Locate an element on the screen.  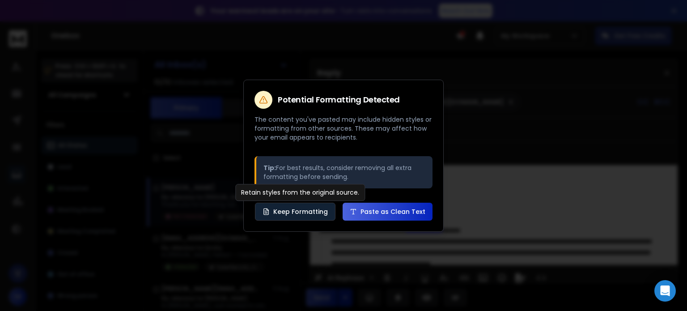
h2: Potential Formatting Detected is located at coordinates (339, 100).